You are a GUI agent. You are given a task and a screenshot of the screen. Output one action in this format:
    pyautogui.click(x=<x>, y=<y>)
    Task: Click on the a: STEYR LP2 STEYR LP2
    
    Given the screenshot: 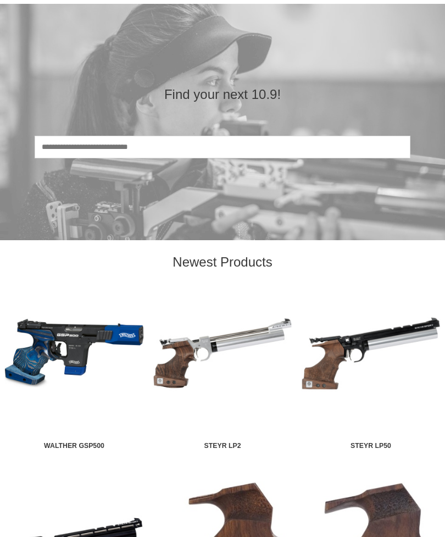 What is the action you would take?
    pyautogui.click(x=222, y=369)
    